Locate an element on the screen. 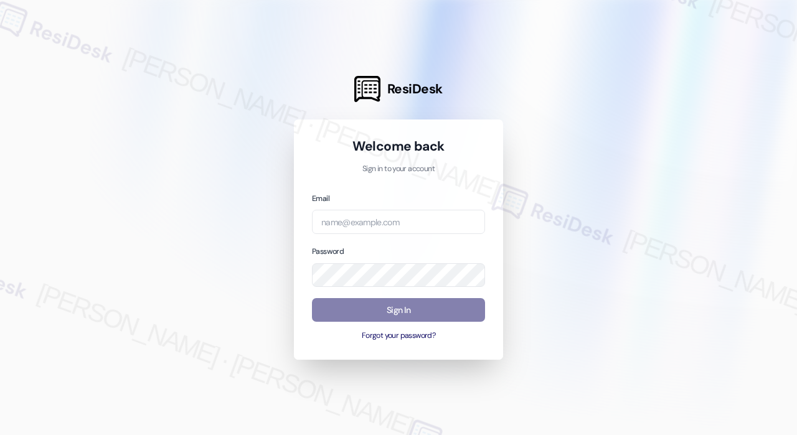 Image resolution: width=797 pixels, height=435 pixels. input: name@example.com is located at coordinates (399, 222).